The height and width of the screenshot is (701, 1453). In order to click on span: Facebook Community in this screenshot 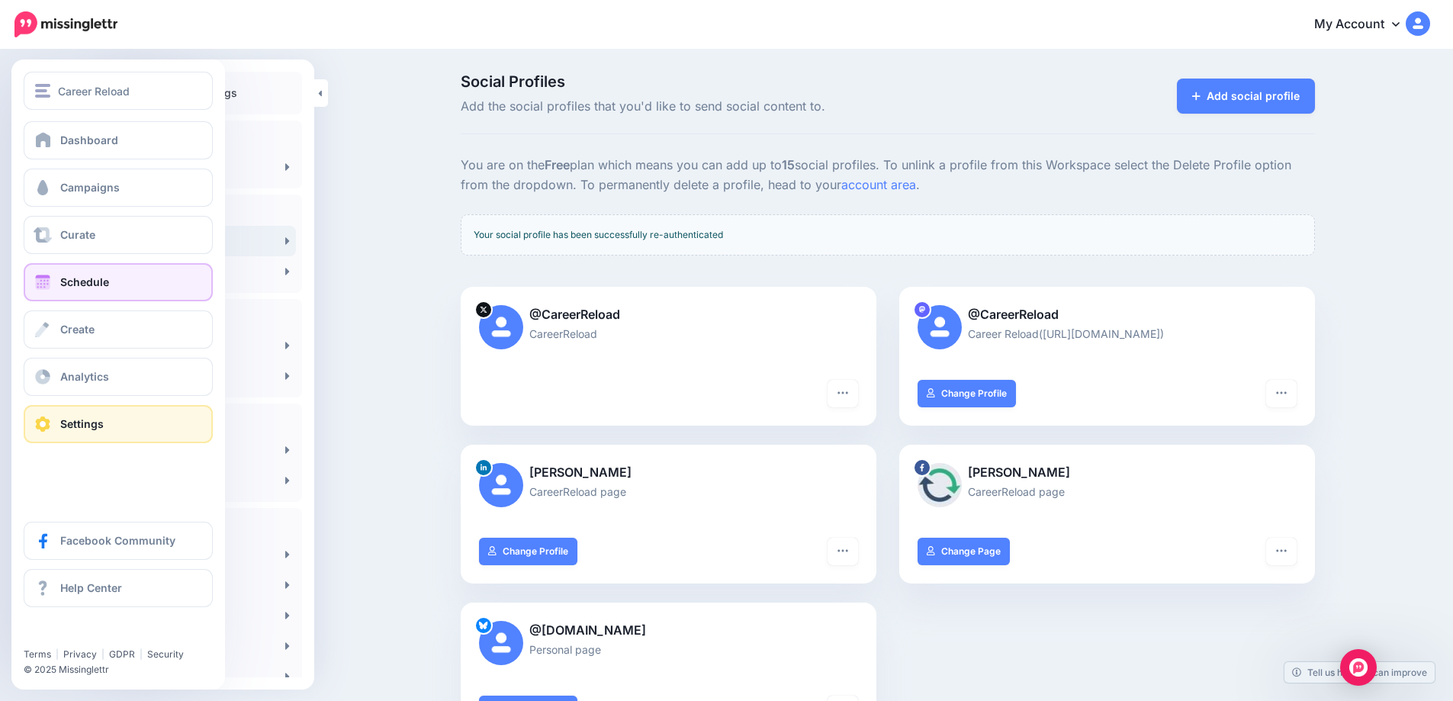, I will do `click(117, 540)`.